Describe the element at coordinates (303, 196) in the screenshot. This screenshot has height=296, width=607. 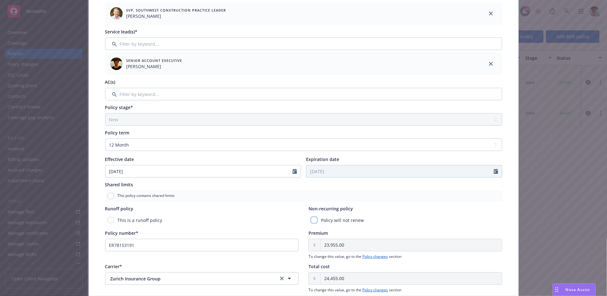
I see `div: This policy contains shared limits` at that location.